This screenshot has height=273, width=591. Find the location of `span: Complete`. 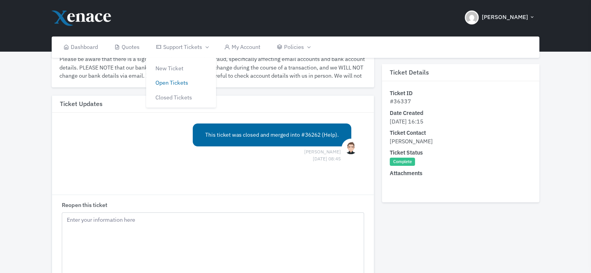

span: Complete is located at coordinates (402, 162).